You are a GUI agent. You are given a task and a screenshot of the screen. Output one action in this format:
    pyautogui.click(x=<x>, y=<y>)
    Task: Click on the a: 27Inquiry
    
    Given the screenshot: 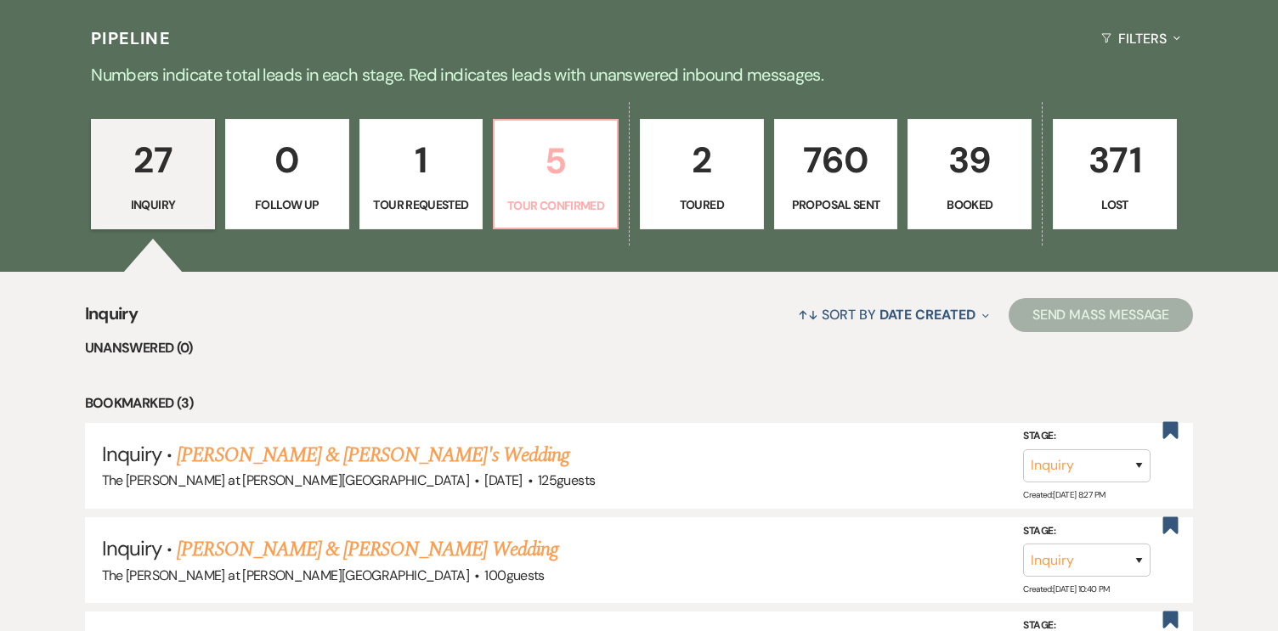 What is the action you would take?
    pyautogui.click(x=153, y=174)
    